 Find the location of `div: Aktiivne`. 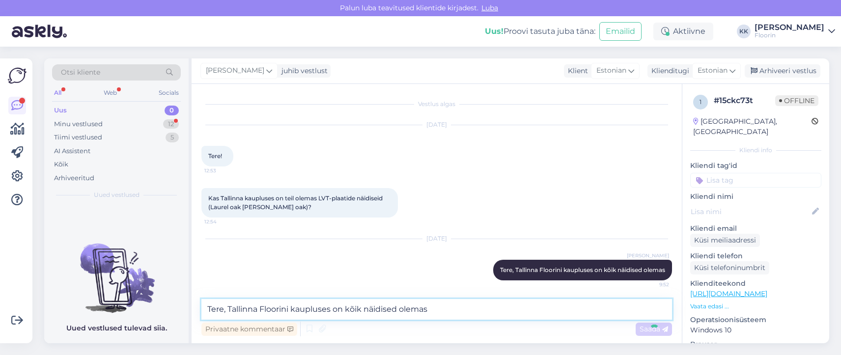

div: Aktiivne is located at coordinates (683, 31).